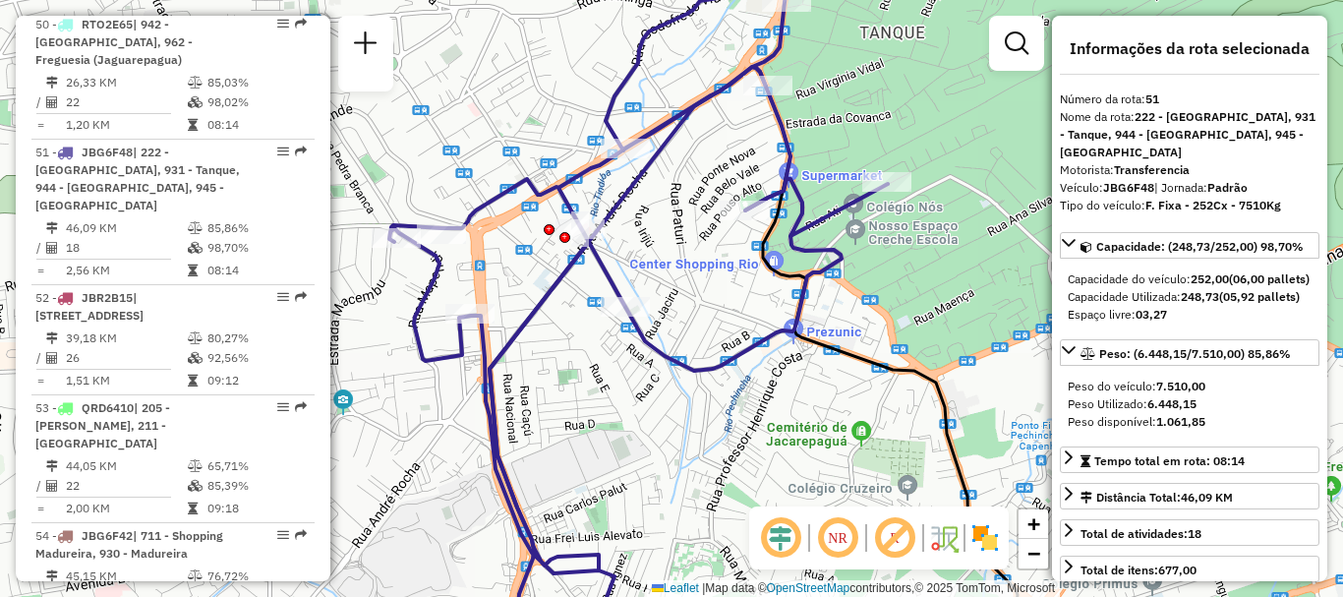  I want to click on strong: (06,00 pallets), so click(1269, 278).